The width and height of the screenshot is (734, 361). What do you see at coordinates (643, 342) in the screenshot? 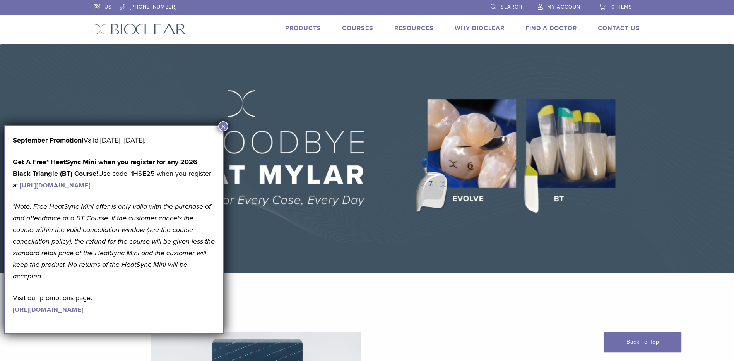
I see `a: Back To Top` at bounding box center [643, 342].